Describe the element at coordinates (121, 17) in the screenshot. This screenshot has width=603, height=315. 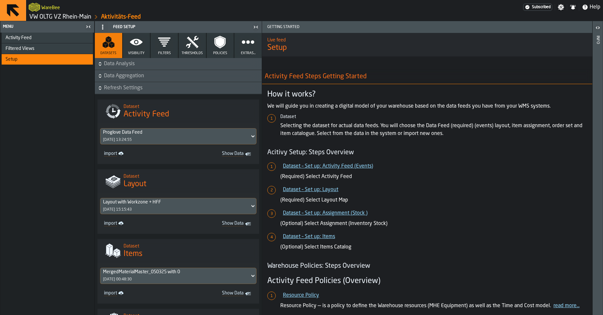
I see `a: link-to-/wh/i/44979e6c-6f66-405e-9874-c1e29f02a54a/feed/cb2375cd-a213-45f6-a9a8-871f1953d9f6` at that location.